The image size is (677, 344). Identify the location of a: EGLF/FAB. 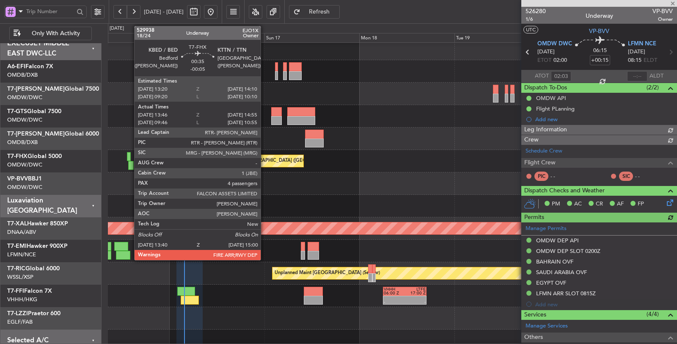
(20, 322).